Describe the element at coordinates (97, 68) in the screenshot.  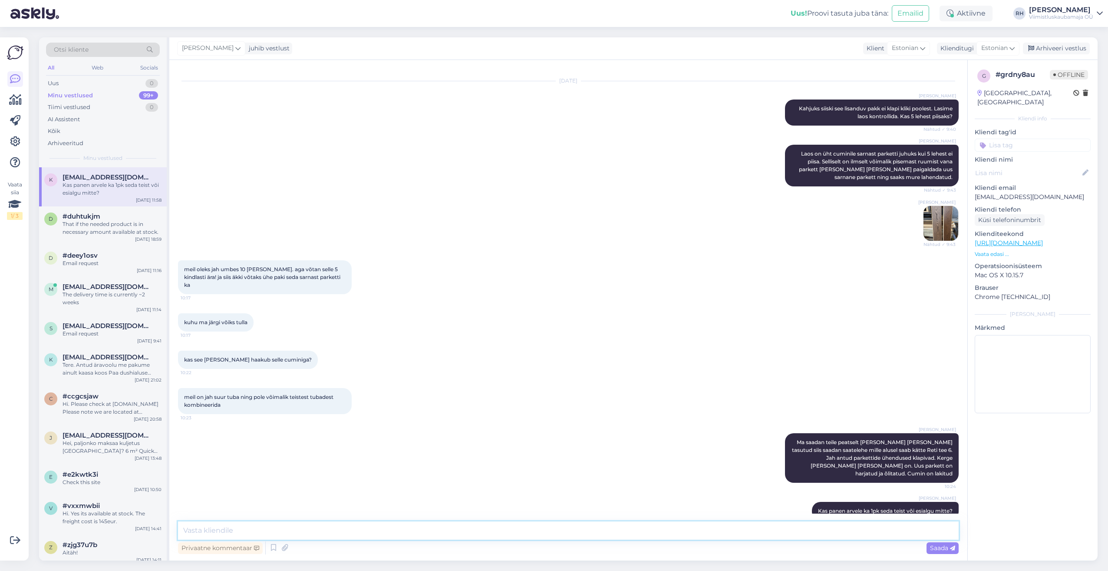
I see `div: Web` at that location.